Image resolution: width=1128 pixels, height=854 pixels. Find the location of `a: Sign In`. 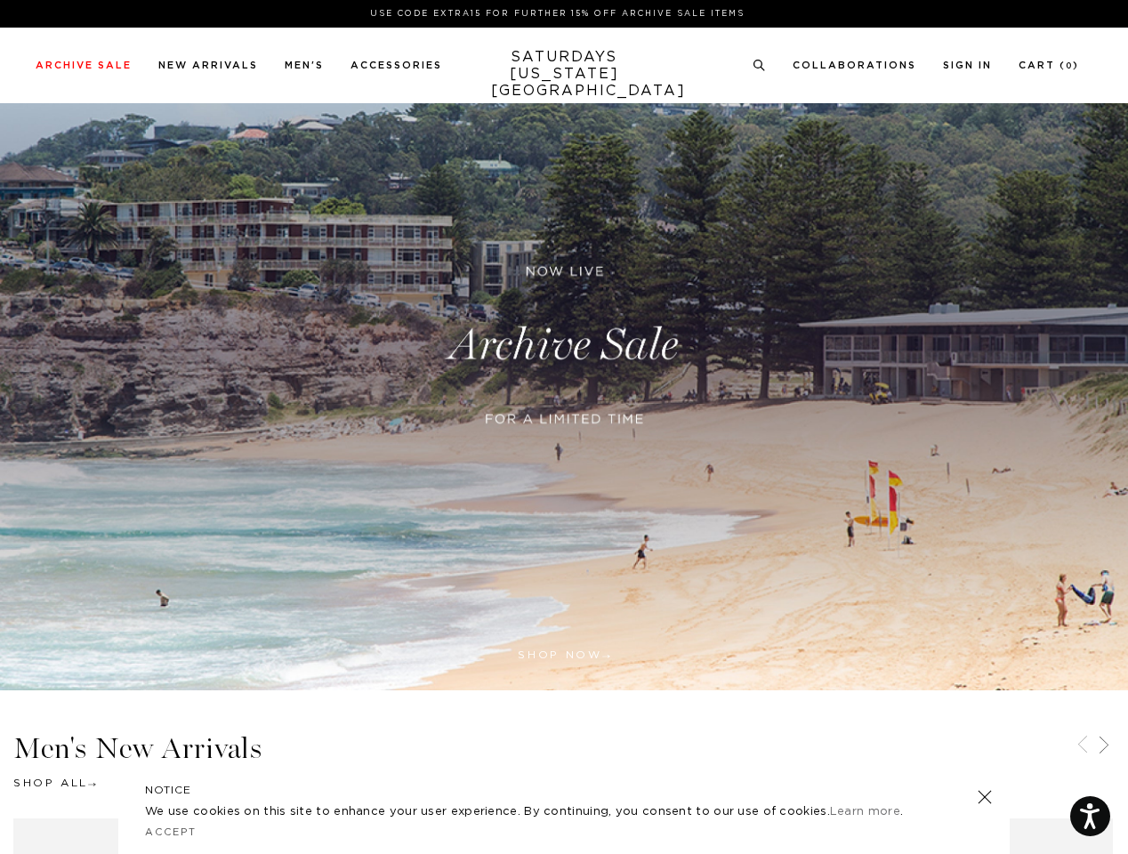

a: Sign In is located at coordinates (967, 65).